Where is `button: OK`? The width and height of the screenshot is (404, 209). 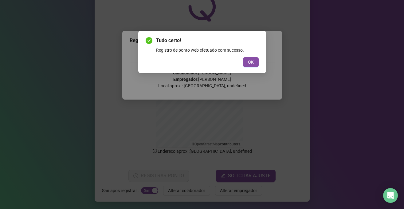
button: OK is located at coordinates (251, 62).